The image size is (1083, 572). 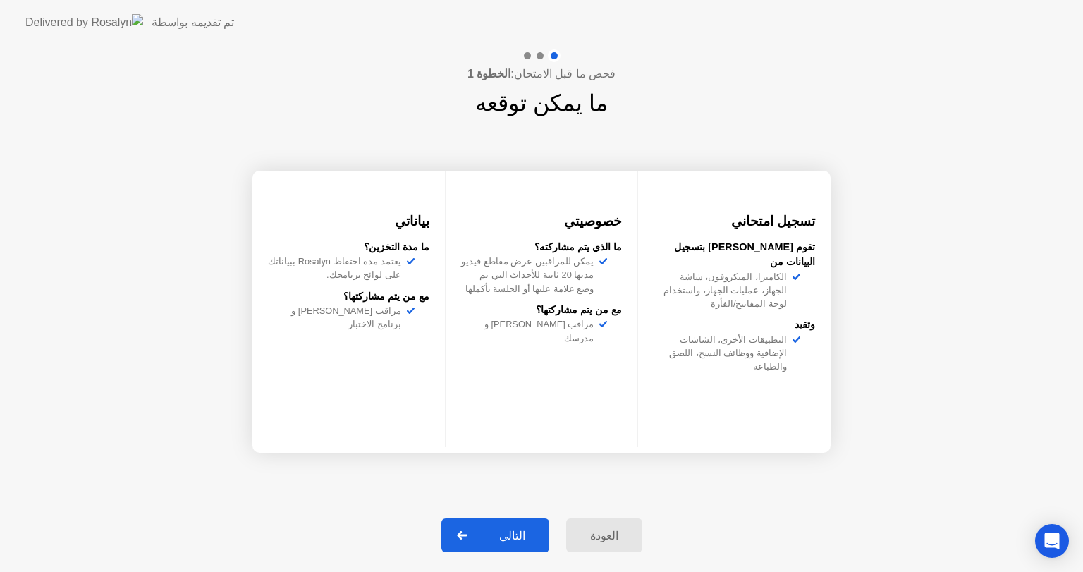 What do you see at coordinates (723, 291) in the screenshot?
I see `div: الكاميرا، الميكروفون، شاشة الجهاز، عمليات الجهاز، واستخدام لوحة المفاتيح/الفأرة` at bounding box center [723, 291].